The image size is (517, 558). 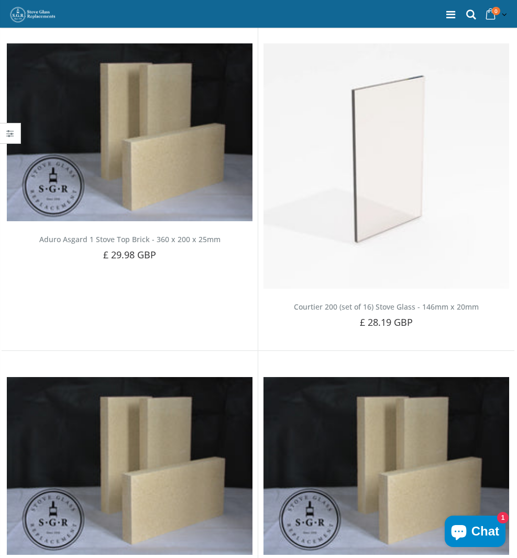 I want to click on a: Aduro Asgard 1 Stove Top Brick - 360 x 200 x 25mm, so click(x=130, y=239).